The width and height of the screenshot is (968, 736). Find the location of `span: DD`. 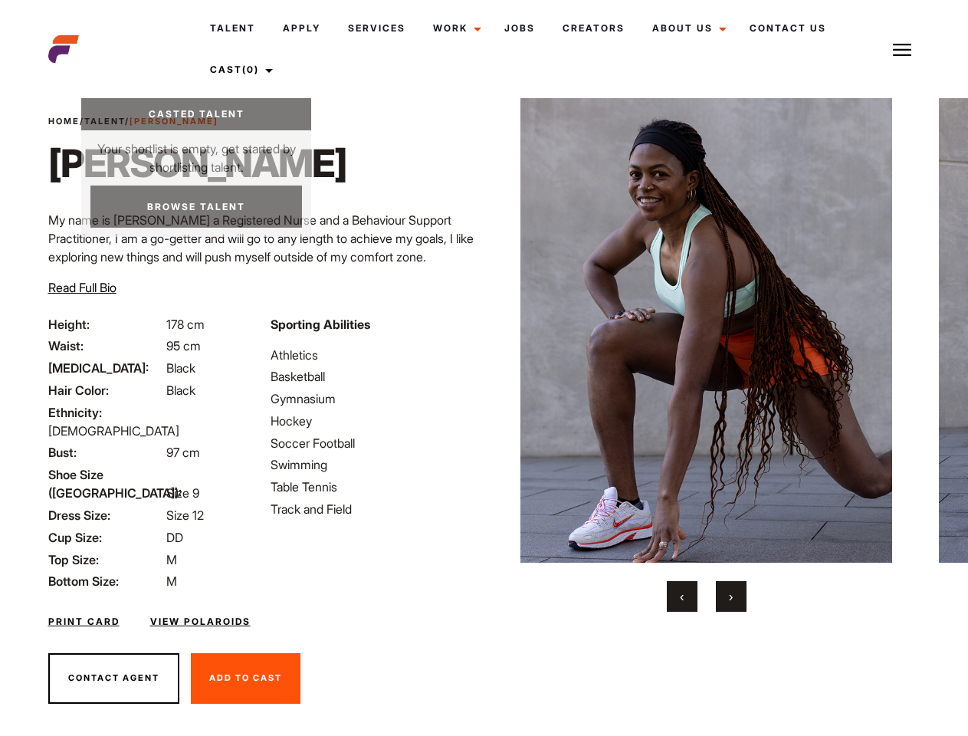

span: DD is located at coordinates (175, 537).